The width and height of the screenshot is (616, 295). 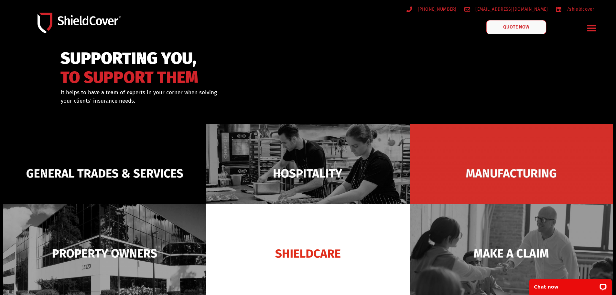 I want to click on p: Chat now, so click(x=41, y=12).